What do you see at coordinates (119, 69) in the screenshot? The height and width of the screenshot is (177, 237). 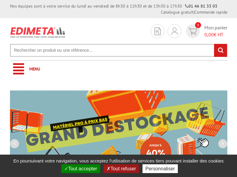 I see `a: Menu` at bounding box center [119, 69].